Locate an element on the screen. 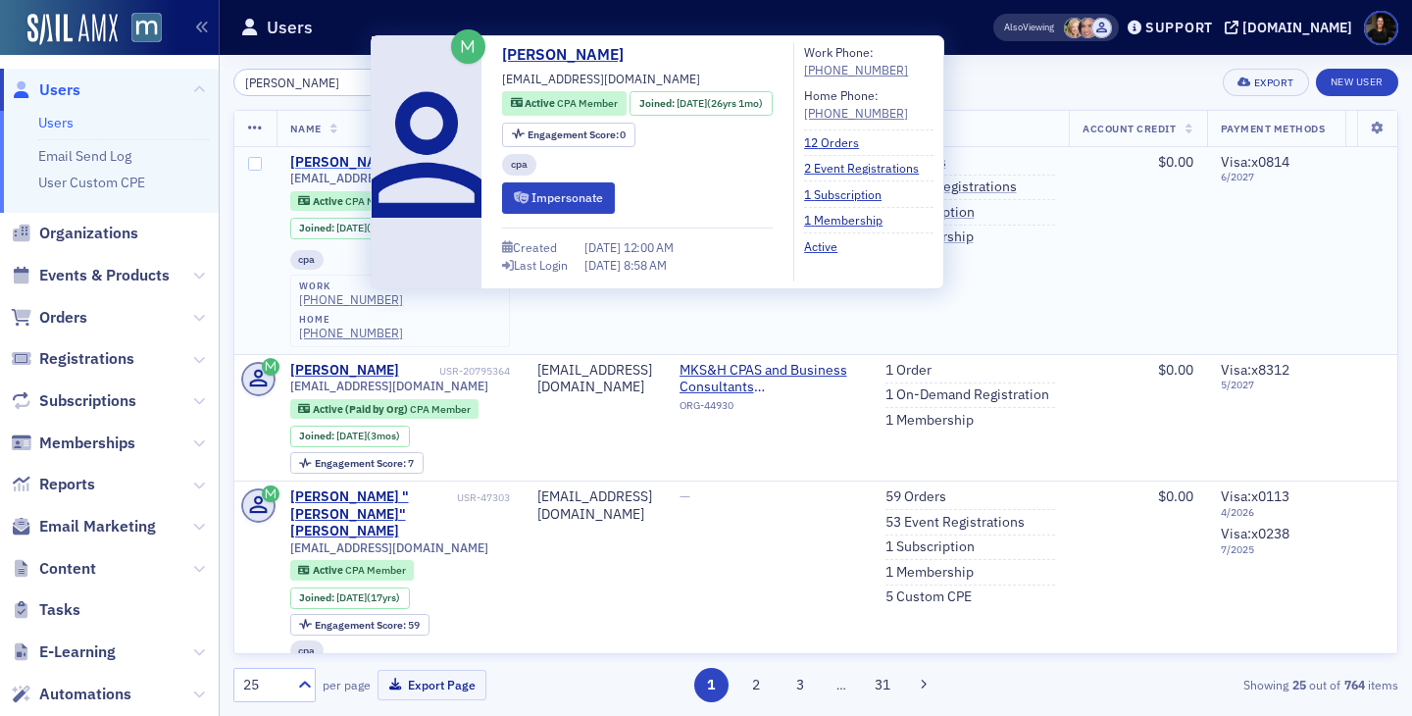 The width and height of the screenshot is (1412, 716). div: 25 is located at coordinates (265, 685).